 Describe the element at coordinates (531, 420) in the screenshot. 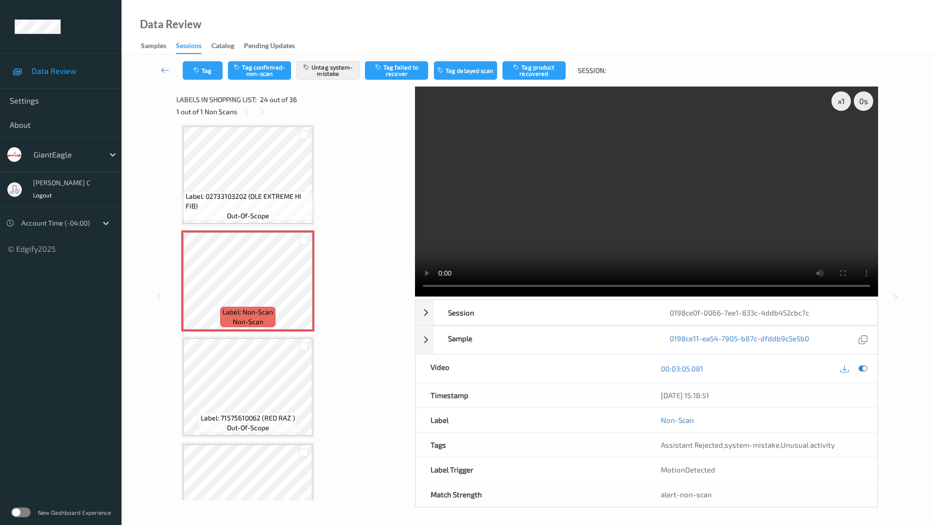

I see `div: Label` at that location.